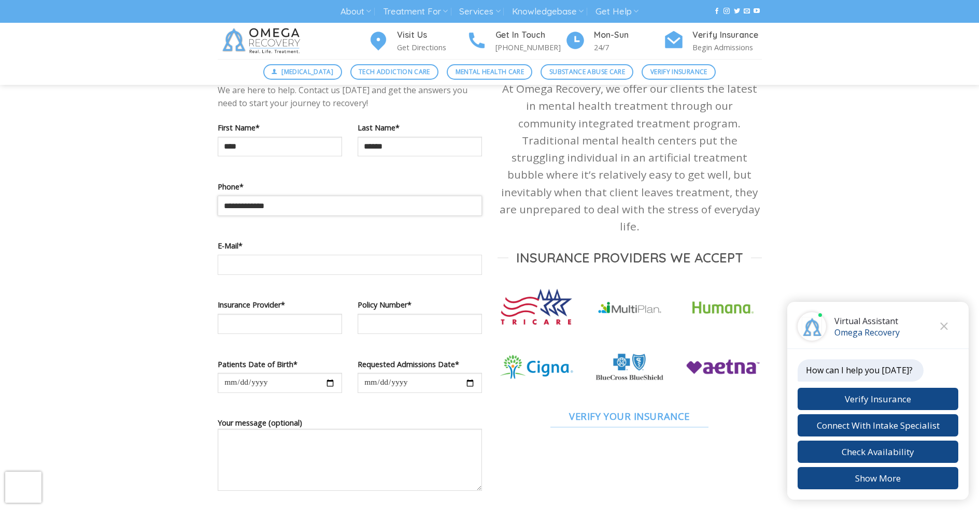 The width and height of the screenshot is (979, 510). I want to click on a: Get Help, so click(617, 11).